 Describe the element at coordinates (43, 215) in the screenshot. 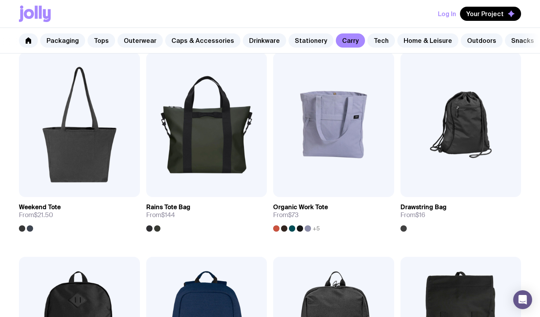

I see `span: $21.50` at that location.